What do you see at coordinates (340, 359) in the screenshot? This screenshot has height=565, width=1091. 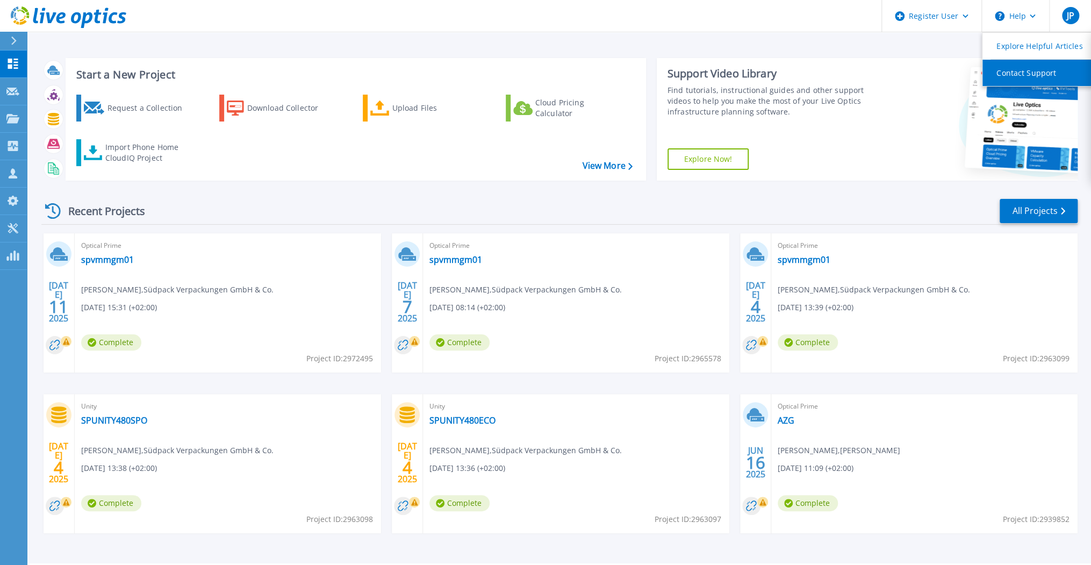 I see `span: Project ID: 2972495` at bounding box center [340, 359].